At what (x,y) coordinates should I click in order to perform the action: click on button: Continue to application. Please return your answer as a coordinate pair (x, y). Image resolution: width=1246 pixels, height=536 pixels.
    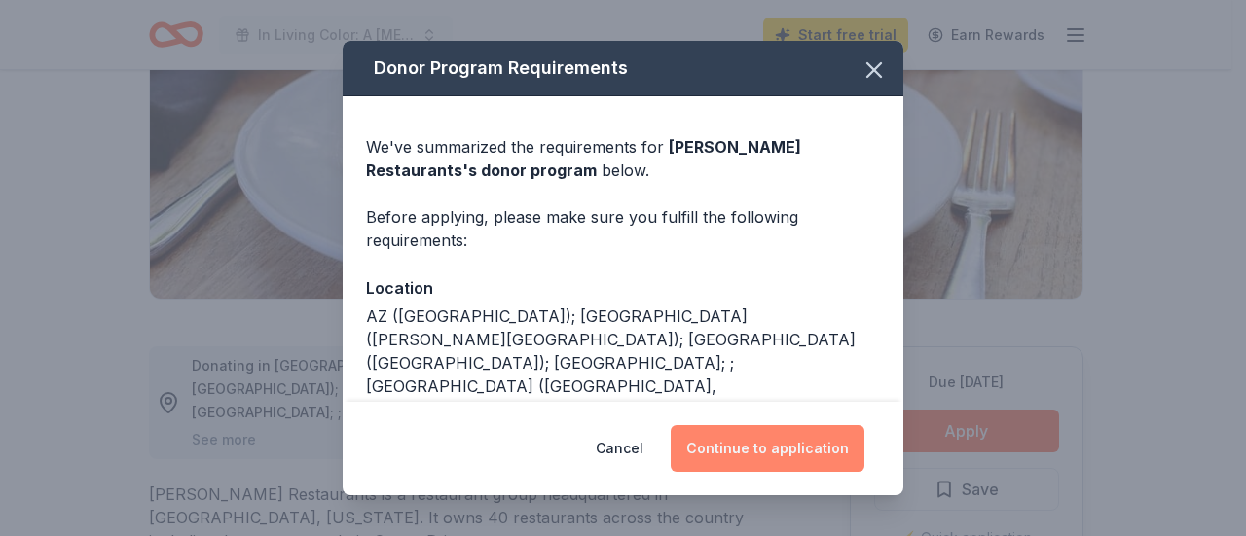
    Looking at the image, I should click on (767, 449).